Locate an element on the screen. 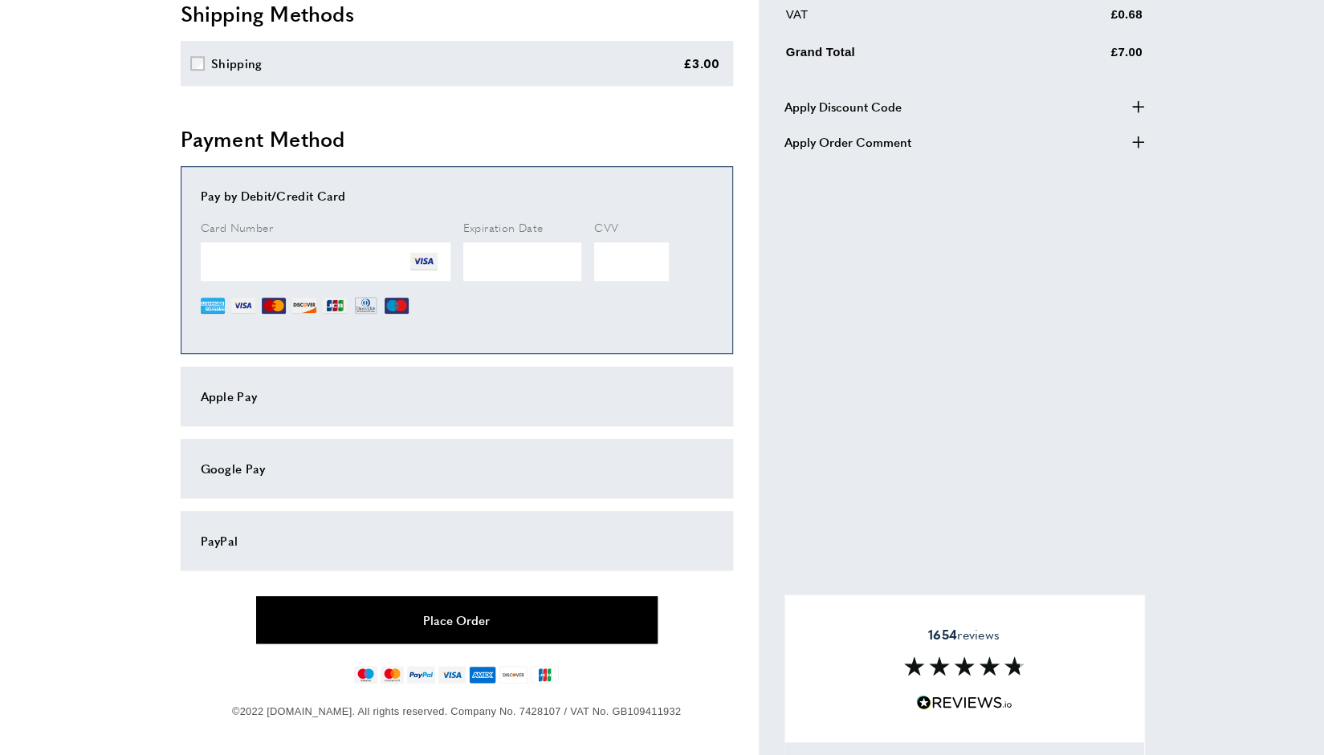 The width and height of the screenshot is (1324, 755). div: £3.00 is located at coordinates (702, 63).